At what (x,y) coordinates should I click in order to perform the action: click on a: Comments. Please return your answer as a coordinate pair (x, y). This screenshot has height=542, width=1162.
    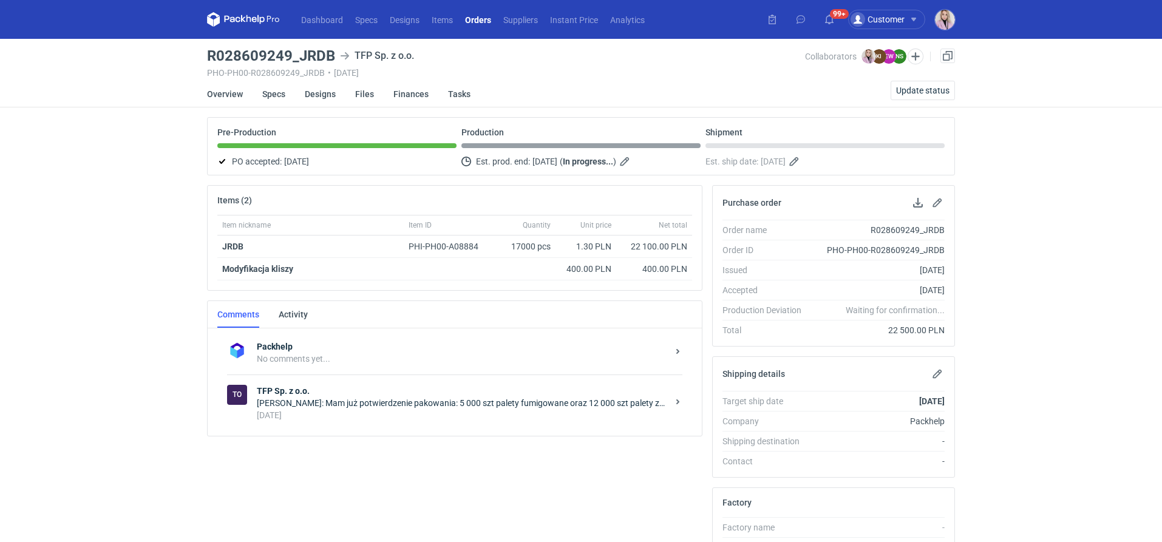
    Looking at the image, I should click on (238, 314).